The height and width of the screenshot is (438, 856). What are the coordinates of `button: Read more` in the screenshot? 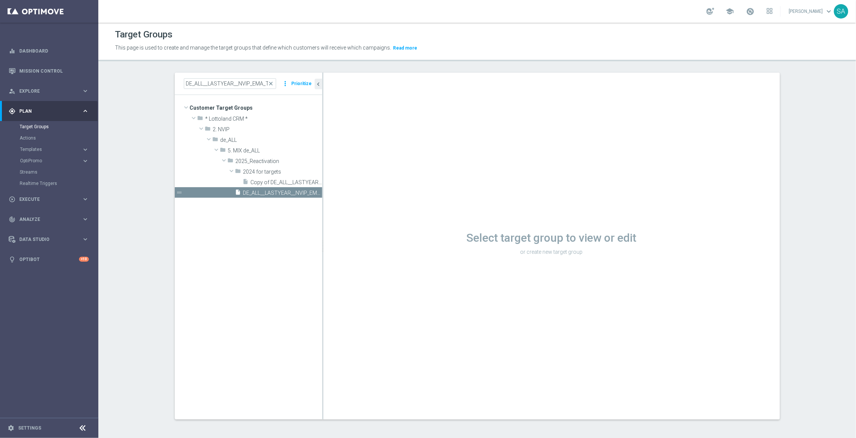 It's located at (405, 48).